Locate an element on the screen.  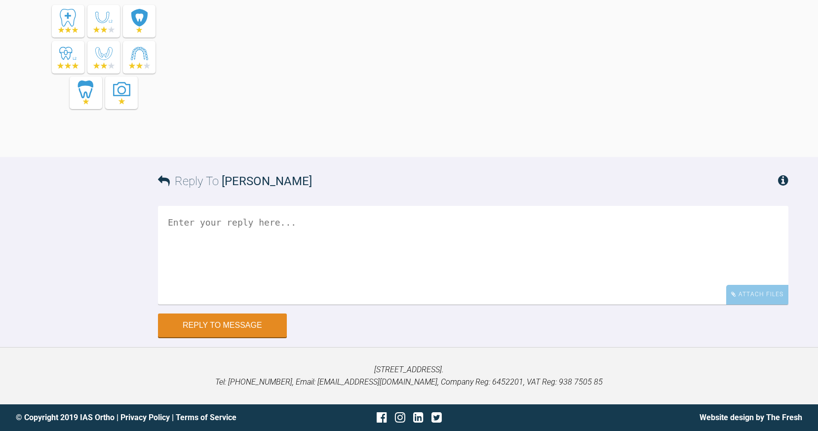
a: Website design by The Fresh is located at coordinates (751, 417).